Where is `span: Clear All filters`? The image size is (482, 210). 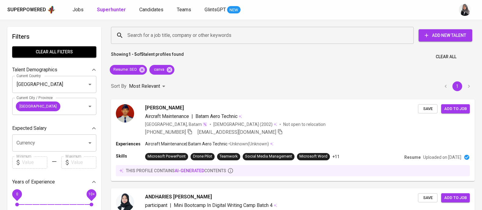
span: Clear All filters is located at coordinates (54, 52).